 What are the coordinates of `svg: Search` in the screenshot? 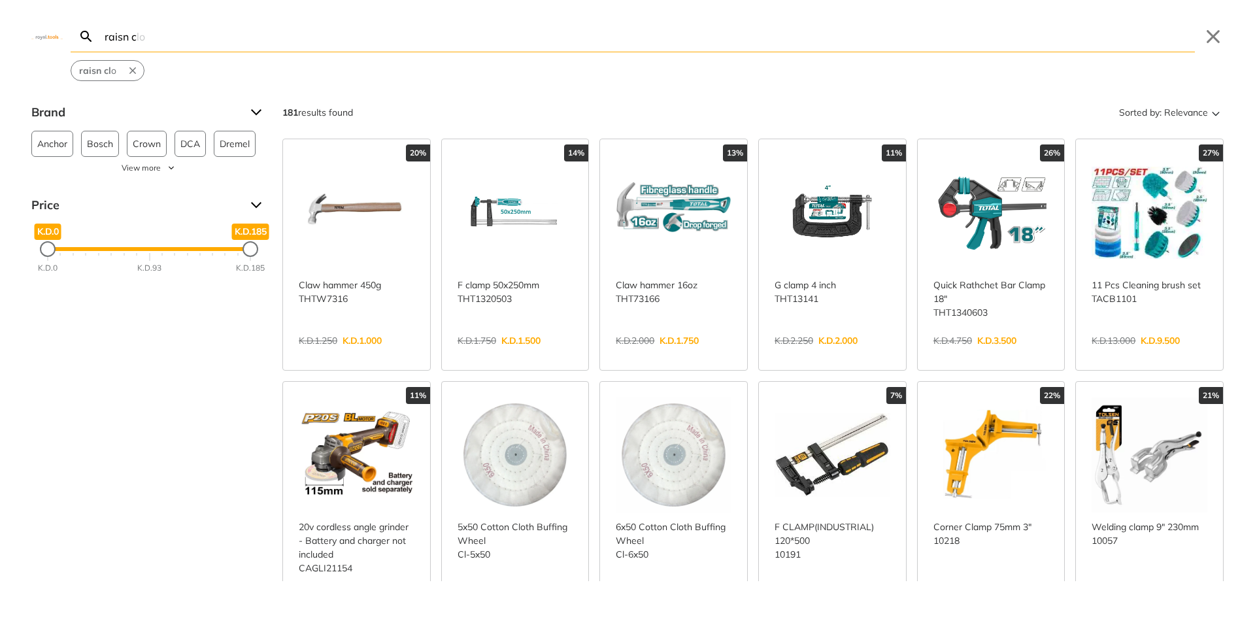 It's located at (86, 37).